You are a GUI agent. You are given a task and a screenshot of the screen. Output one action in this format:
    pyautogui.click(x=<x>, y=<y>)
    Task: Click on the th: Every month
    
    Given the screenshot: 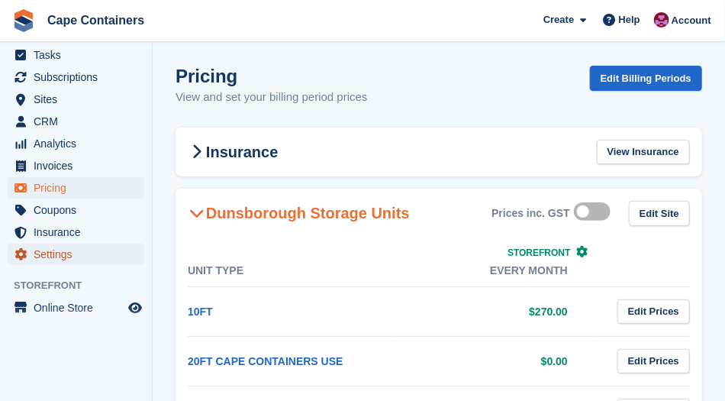 What is the action you would take?
    pyautogui.click(x=495, y=271)
    